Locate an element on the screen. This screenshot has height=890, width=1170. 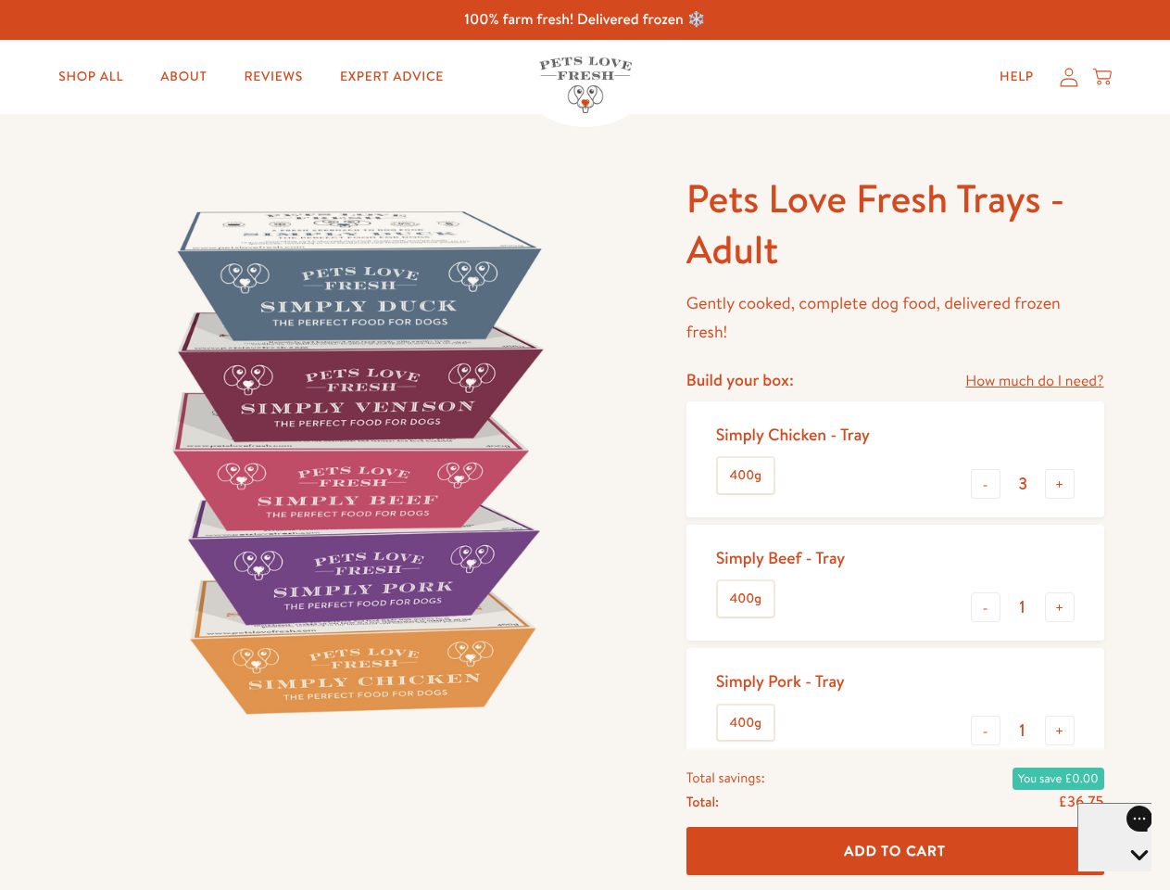
button: Add To Cart is located at coordinates (895, 851).